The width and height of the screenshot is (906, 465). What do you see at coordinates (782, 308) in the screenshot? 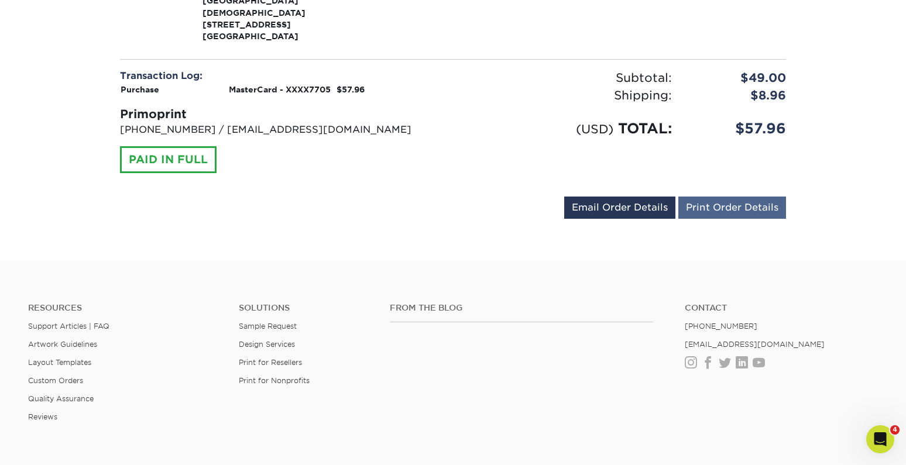
I see `h4: Contact` at bounding box center [782, 308].